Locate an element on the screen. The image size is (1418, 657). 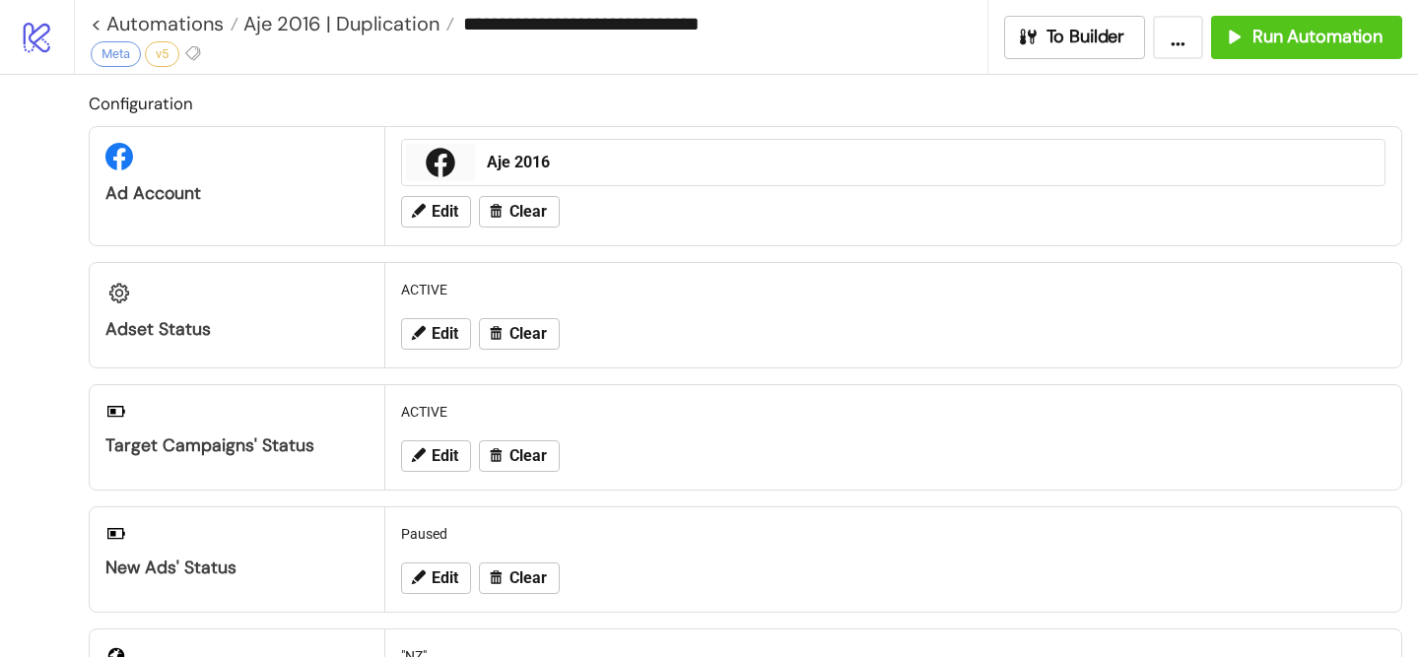
span: Aje 2016 | Duplication is located at coordinates (339, 24).